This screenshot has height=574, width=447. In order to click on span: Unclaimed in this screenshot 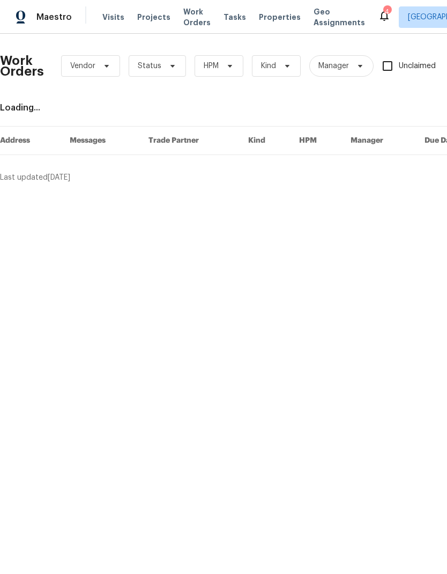, I will do `click(417, 66)`.